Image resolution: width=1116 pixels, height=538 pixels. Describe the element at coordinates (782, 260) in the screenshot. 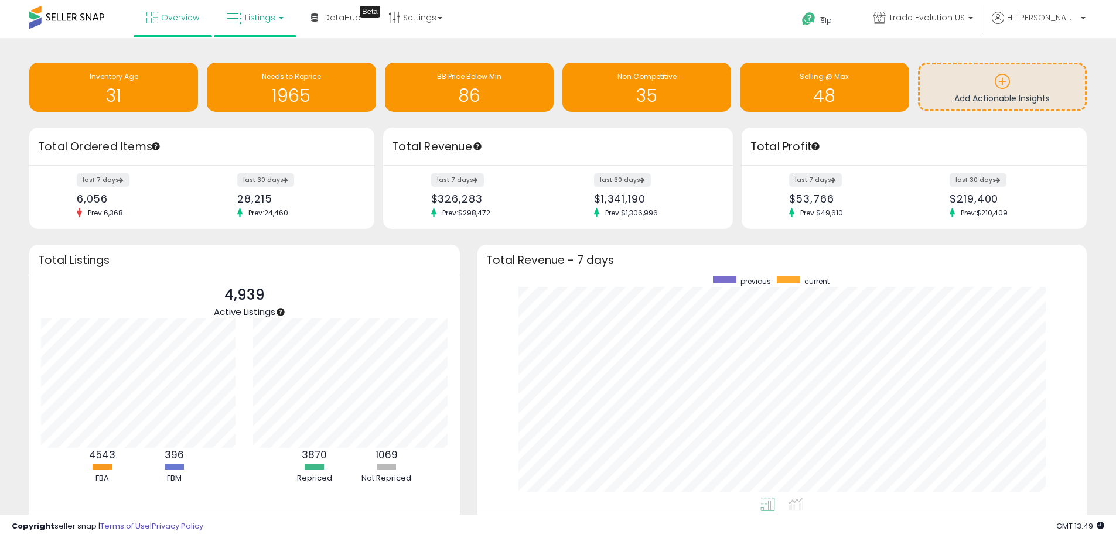

I see `h3: Total Revenue - 7 days` at that location.